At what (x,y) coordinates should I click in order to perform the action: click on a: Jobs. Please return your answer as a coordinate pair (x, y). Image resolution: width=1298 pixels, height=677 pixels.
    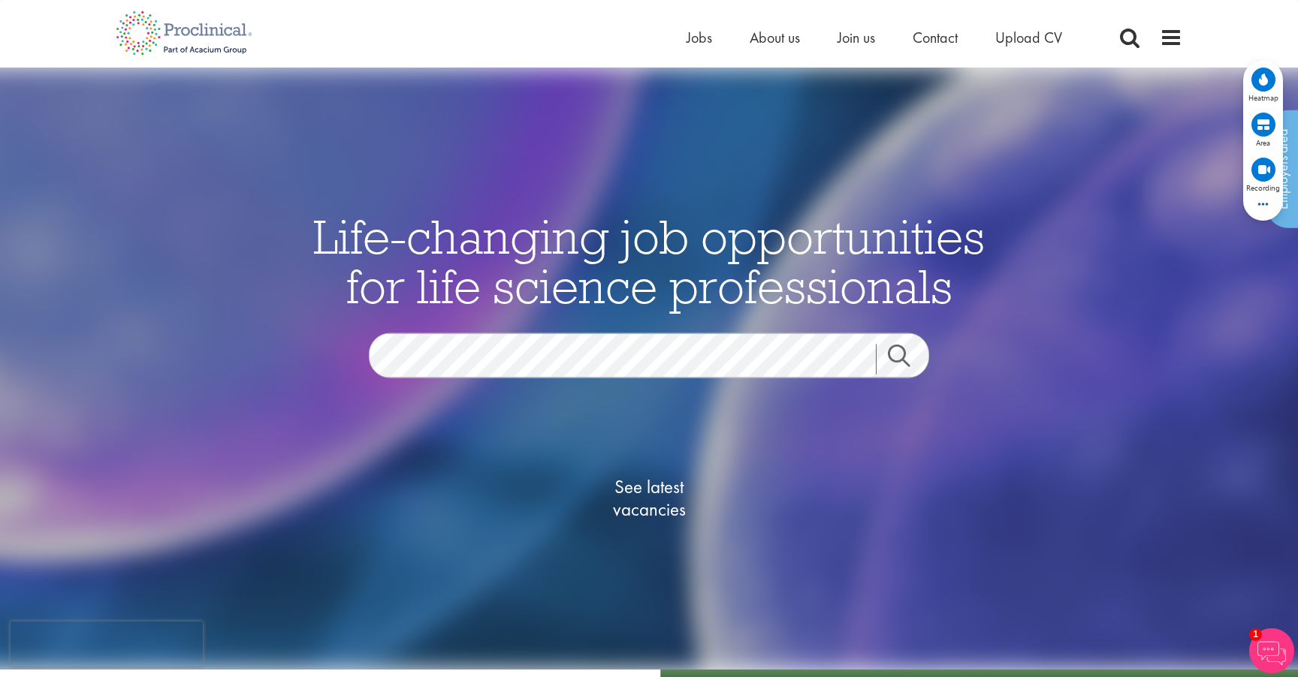
    Looking at the image, I should click on (699, 38).